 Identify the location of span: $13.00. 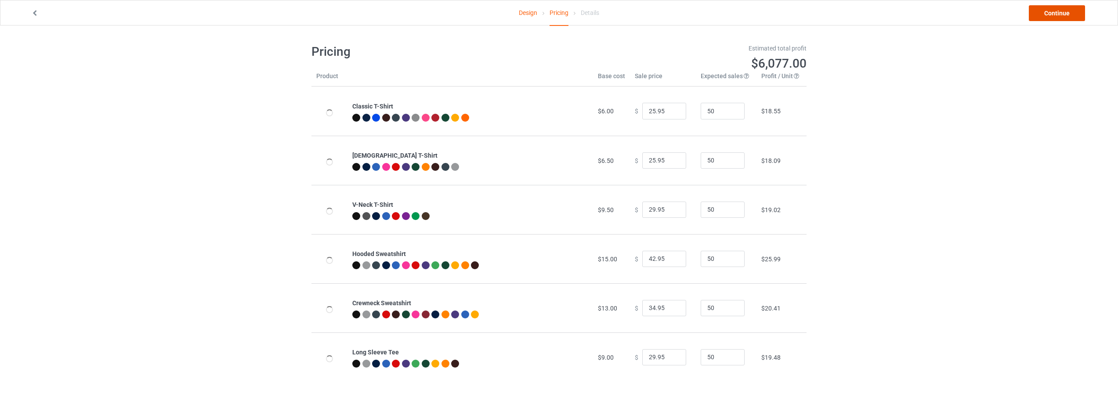
(608, 308).